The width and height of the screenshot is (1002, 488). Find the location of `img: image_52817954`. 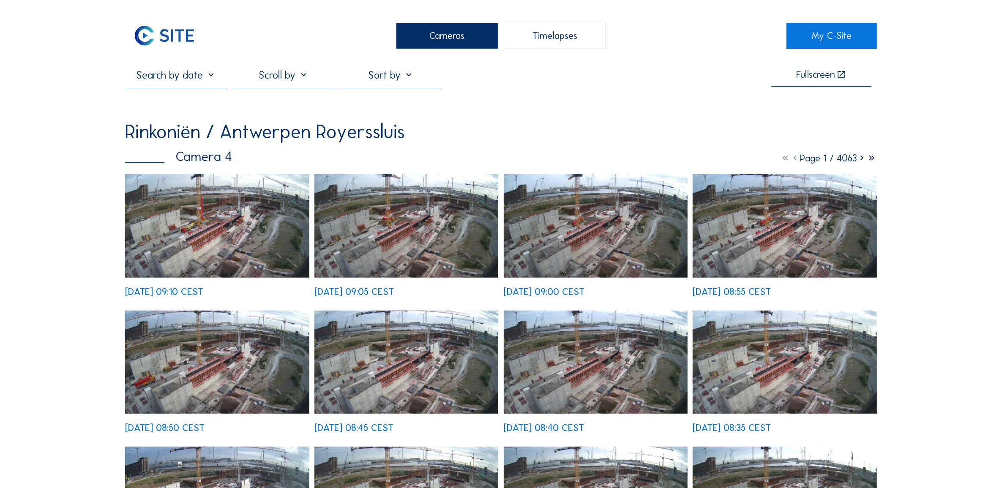

img: image_52817954 is located at coordinates (596, 226).